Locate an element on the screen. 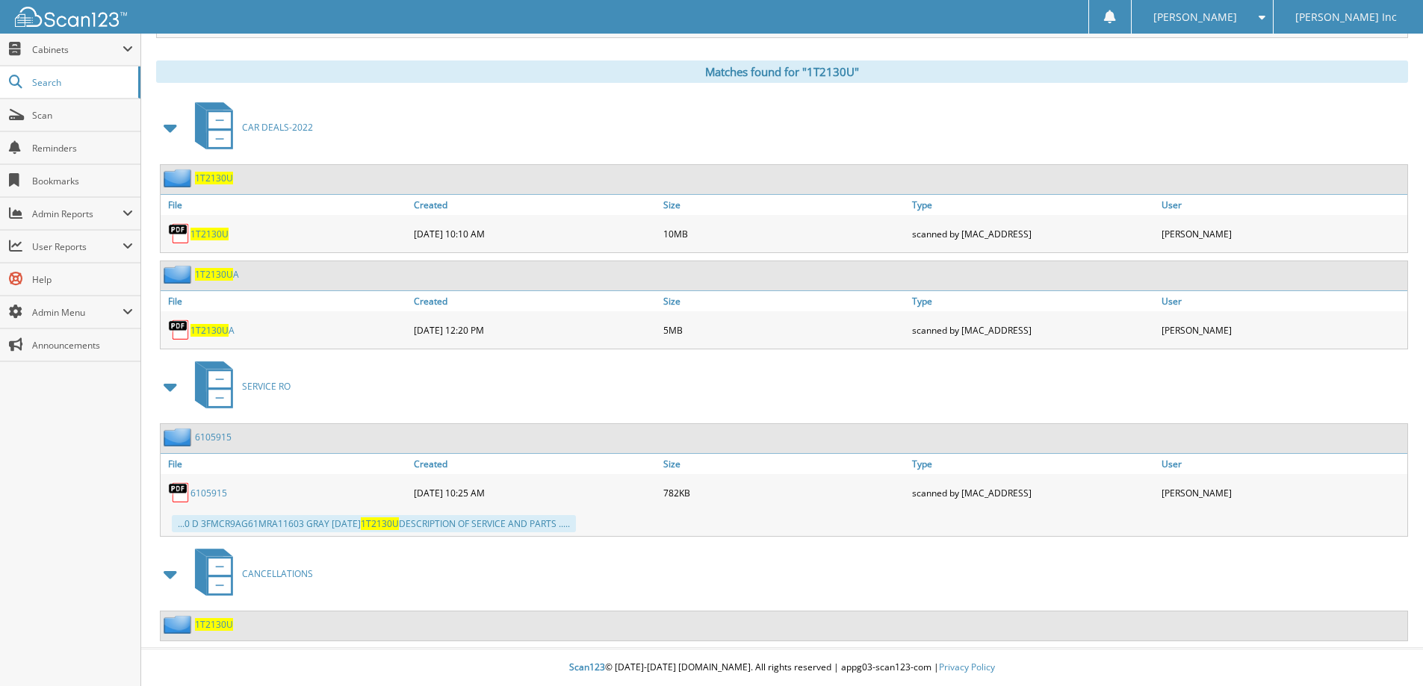 This screenshot has height=686, width=1423. div: Chat Widget is located at coordinates (1385, 651).